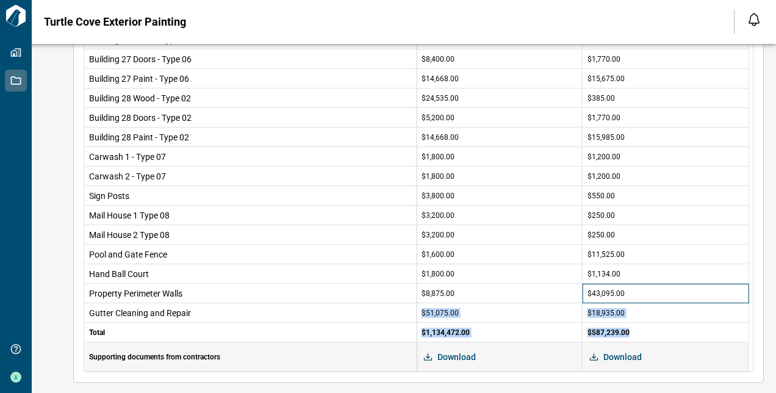 The image size is (776, 393). Describe the element at coordinates (606, 79) in the screenshot. I see `span: $15,675.00` at that location.